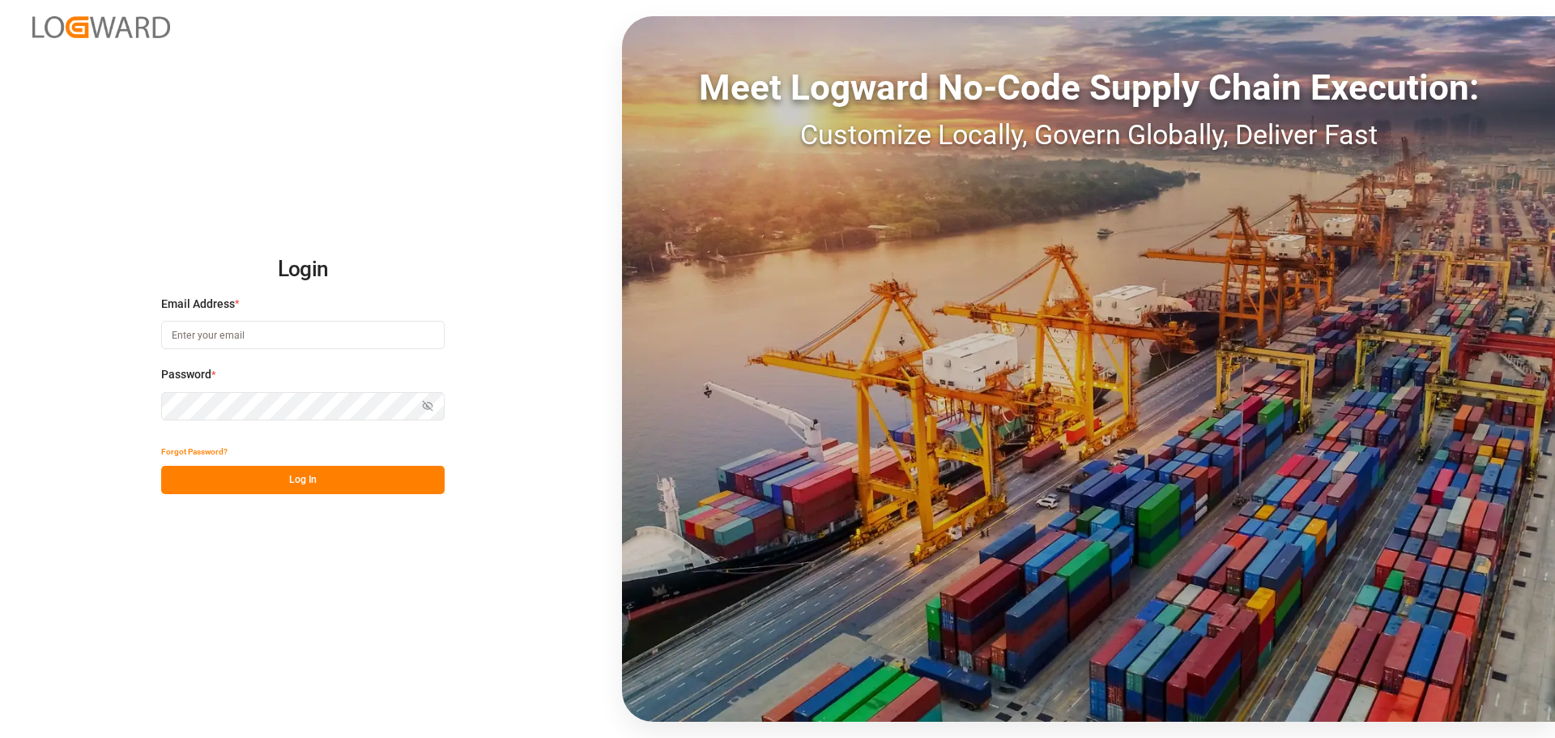  Describe the element at coordinates (198, 304) in the screenshot. I see `span: Email Address` at that location.